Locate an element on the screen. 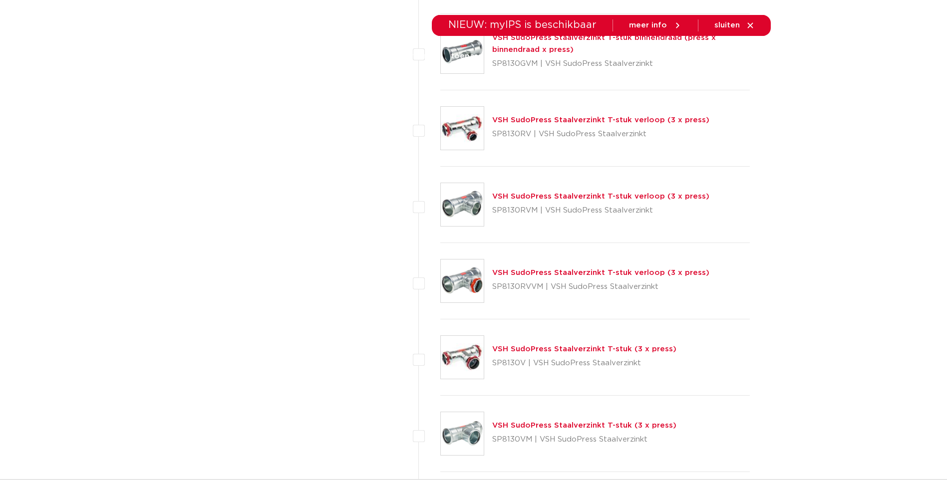 Image resolution: width=947 pixels, height=480 pixels. p: SP8130RVM | VSH SudoPress Staalverzinkt is located at coordinates (601, 211).